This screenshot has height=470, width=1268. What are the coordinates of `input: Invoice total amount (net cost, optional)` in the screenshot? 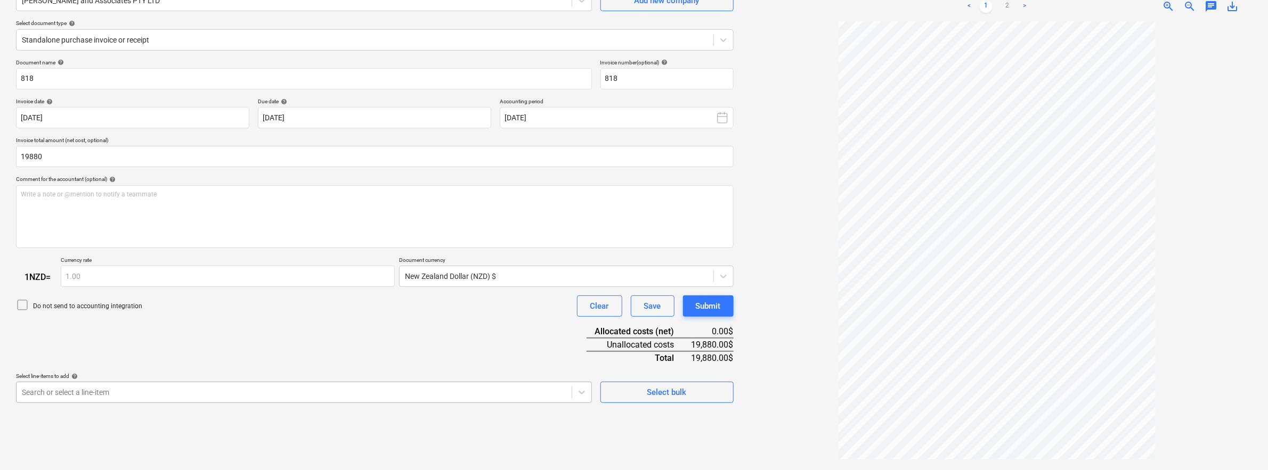 It's located at (374, 157).